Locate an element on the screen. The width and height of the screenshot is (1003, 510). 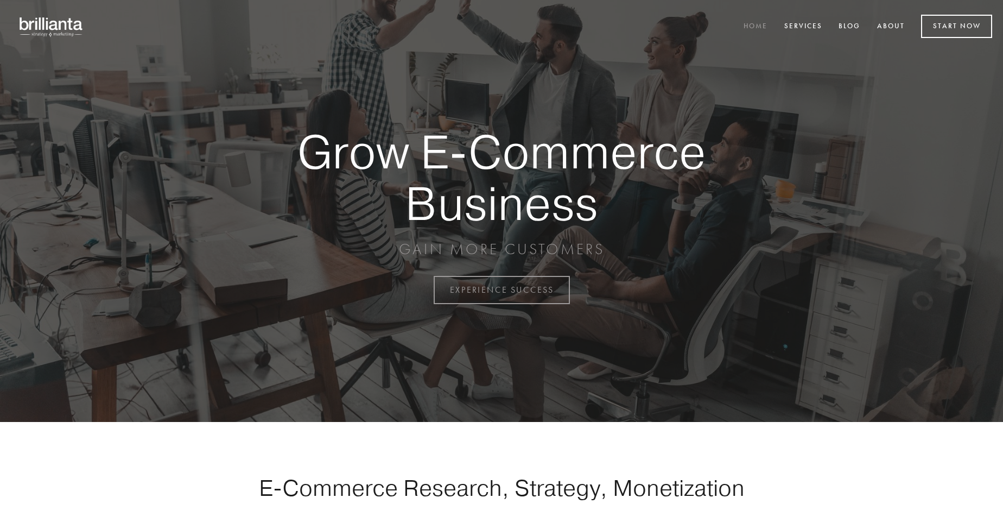
a: EXPERIENCE SUCCESS is located at coordinates (502, 290).